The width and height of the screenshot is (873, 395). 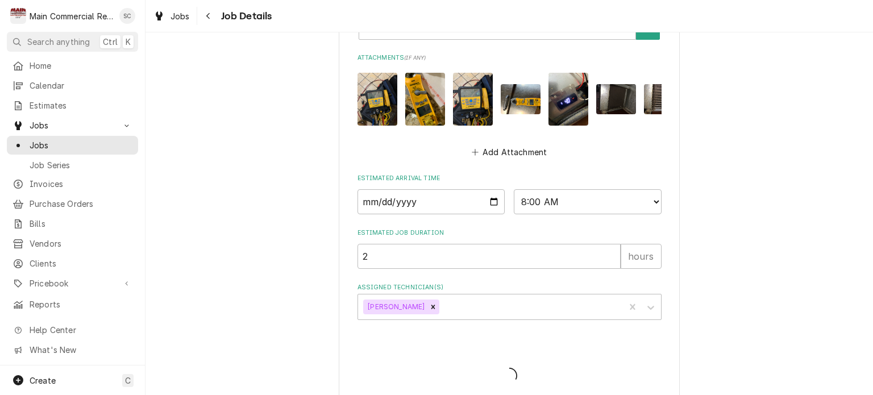 I want to click on div: Attachments, so click(x=509, y=106).